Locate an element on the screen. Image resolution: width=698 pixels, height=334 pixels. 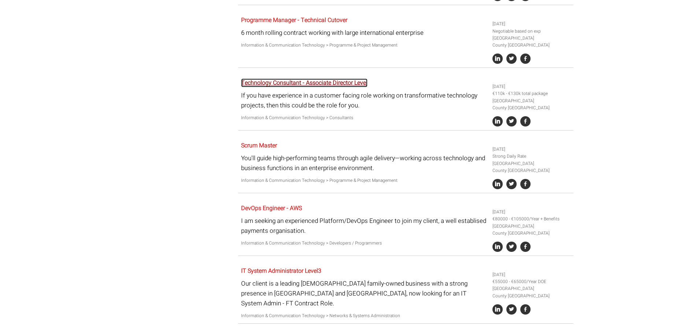
li: Negotiable based on exp is located at coordinates (532, 31).